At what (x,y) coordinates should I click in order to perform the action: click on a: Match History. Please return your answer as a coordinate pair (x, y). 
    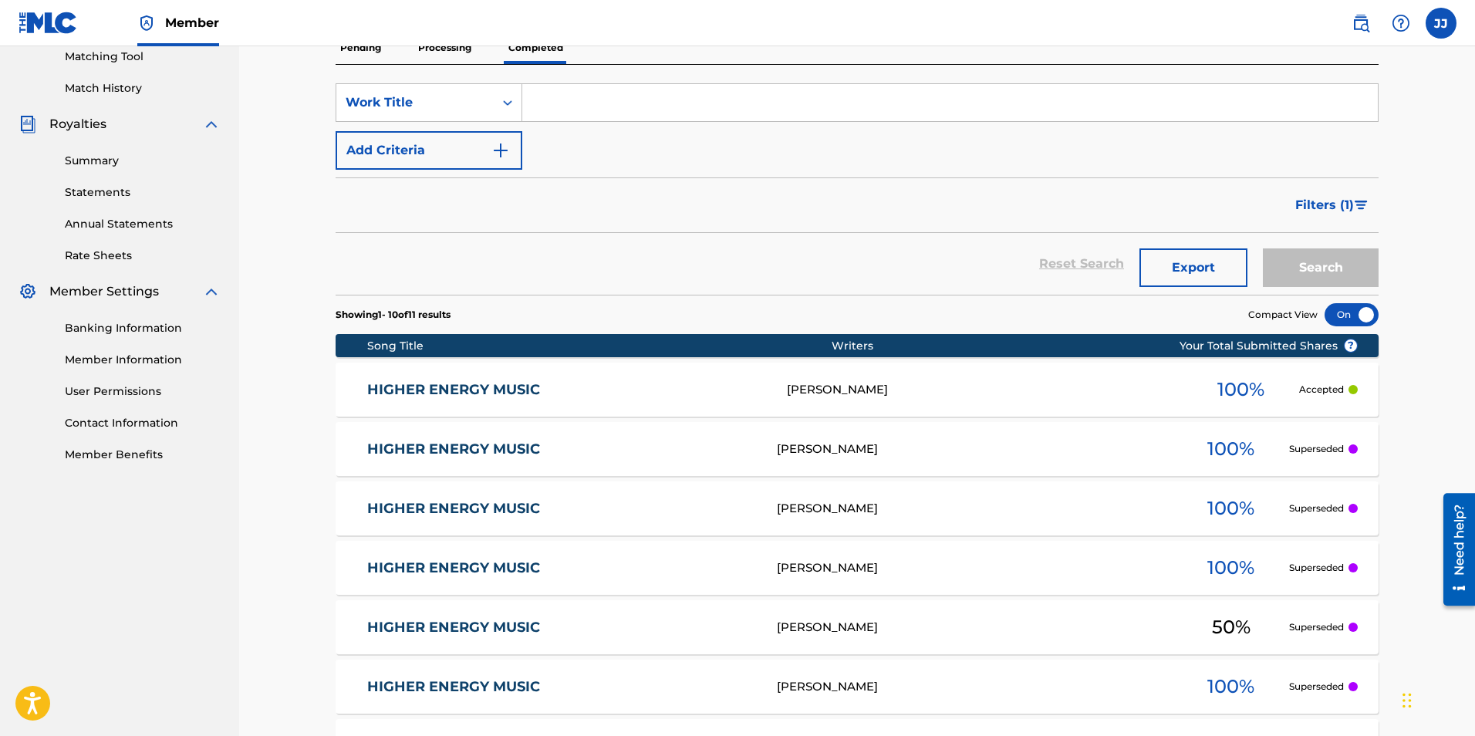
    Looking at the image, I should click on (143, 88).